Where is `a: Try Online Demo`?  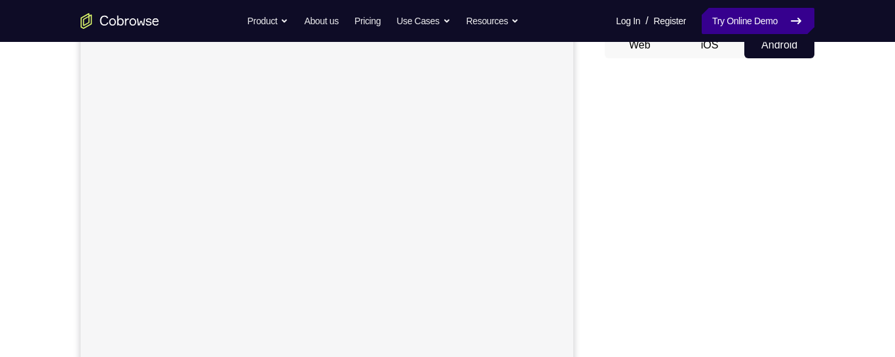 a: Try Online Demo is located at coordinates (758, 21).